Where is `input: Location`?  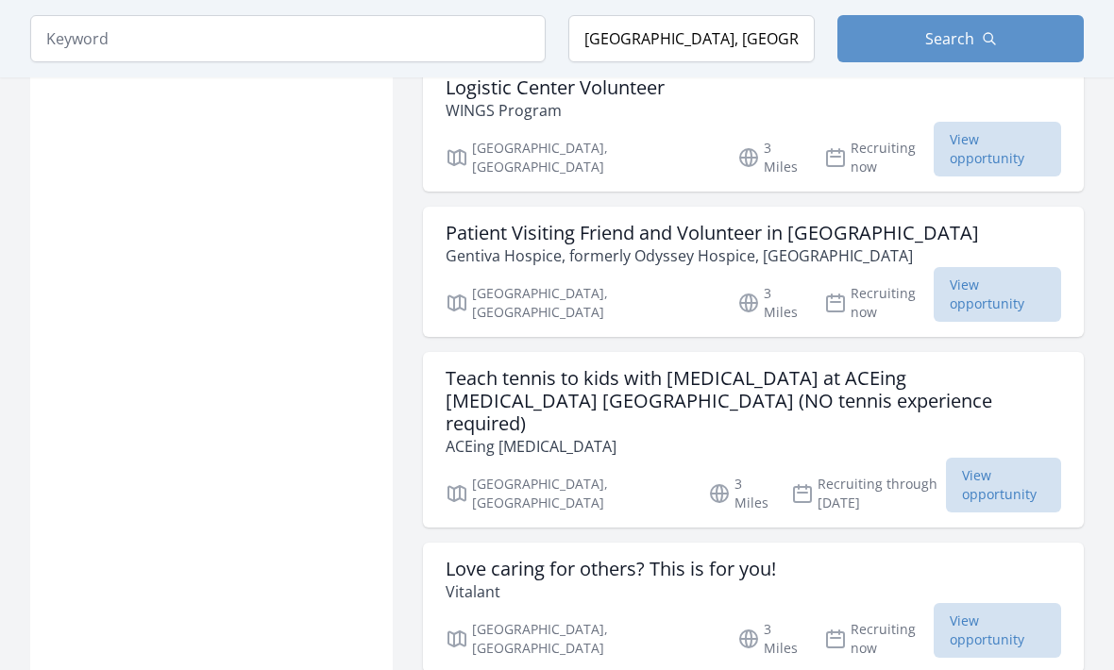
input: Location is located at coordinates (691, 39).